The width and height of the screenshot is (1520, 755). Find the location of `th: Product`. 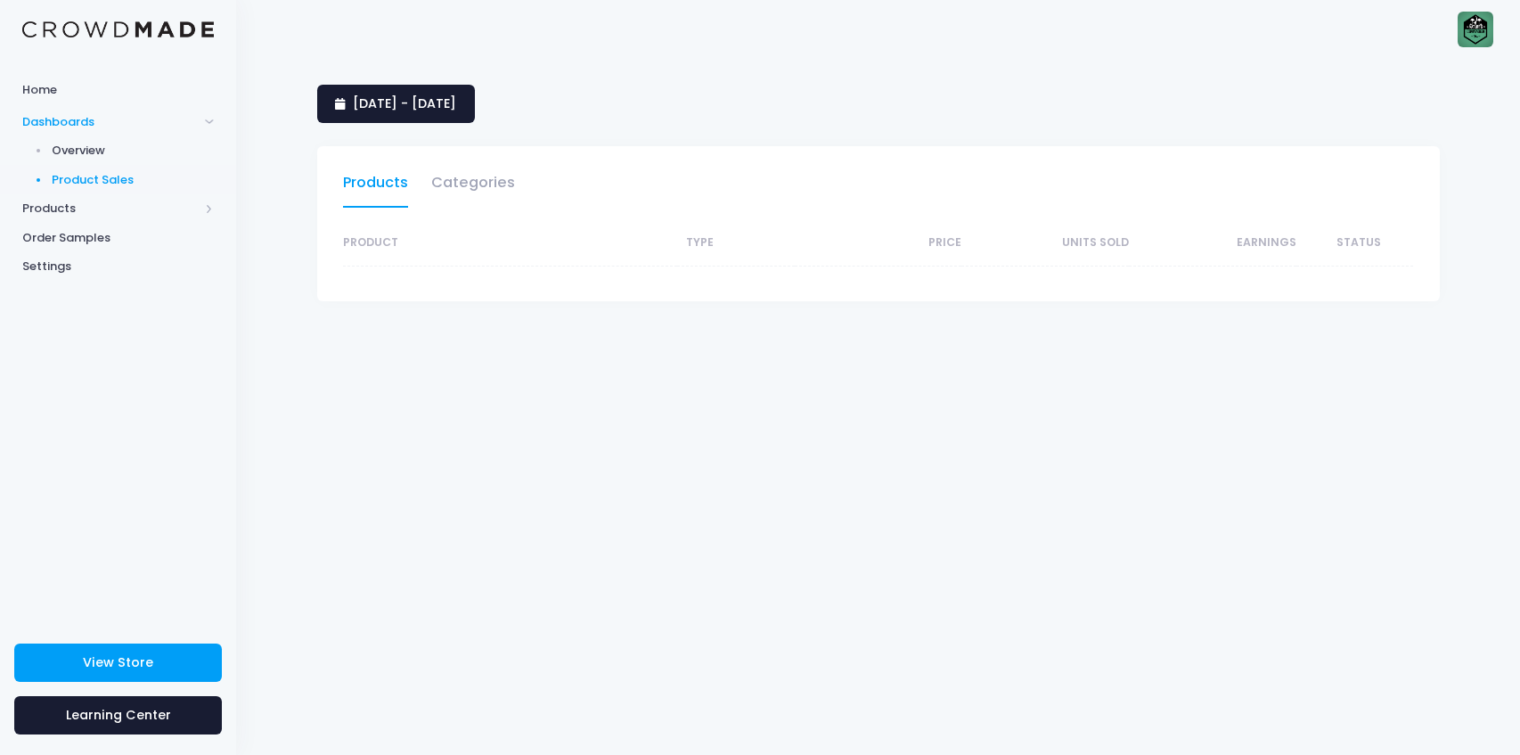

th: Product is located at coordinates (510, 243).